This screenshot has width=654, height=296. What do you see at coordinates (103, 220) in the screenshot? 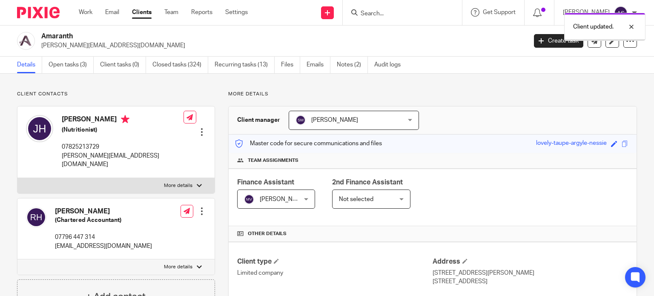
I see `h5: (Chartered Accountant)` at bounding box center [103, 220].